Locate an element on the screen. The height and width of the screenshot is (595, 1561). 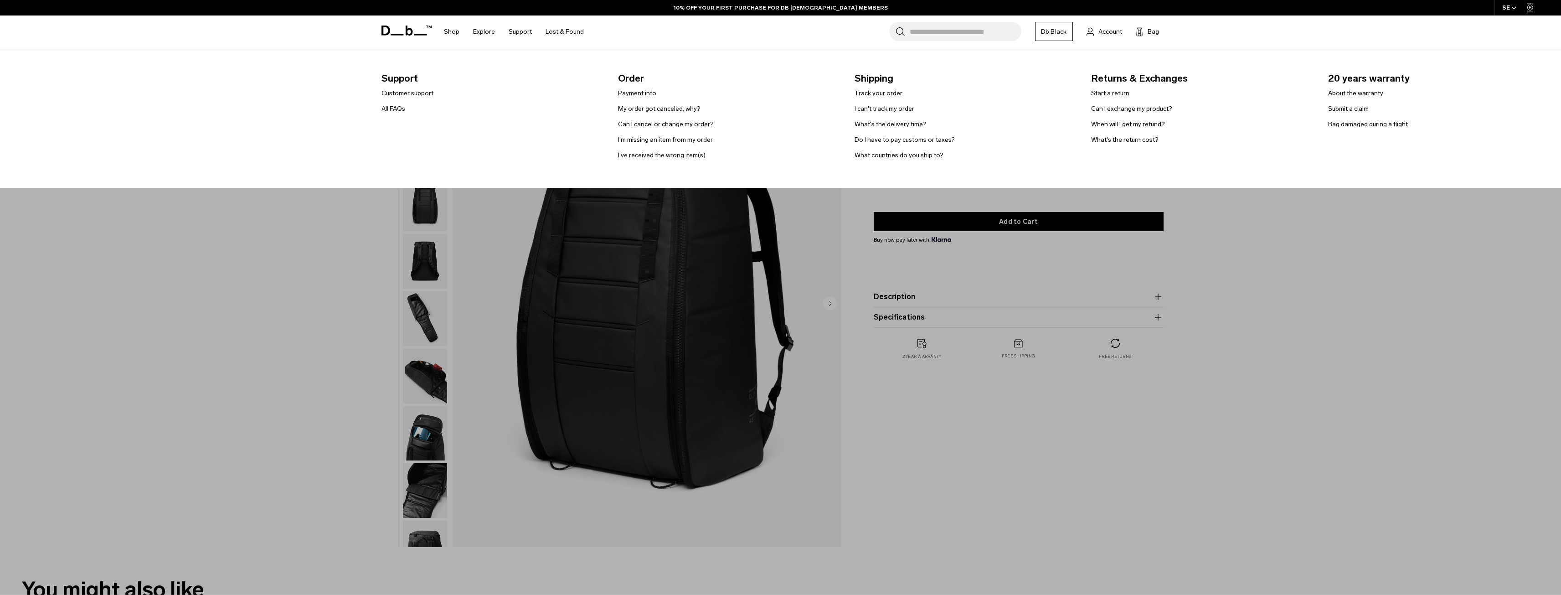
a: Submit a claim is located at coordinates (1348, 108).